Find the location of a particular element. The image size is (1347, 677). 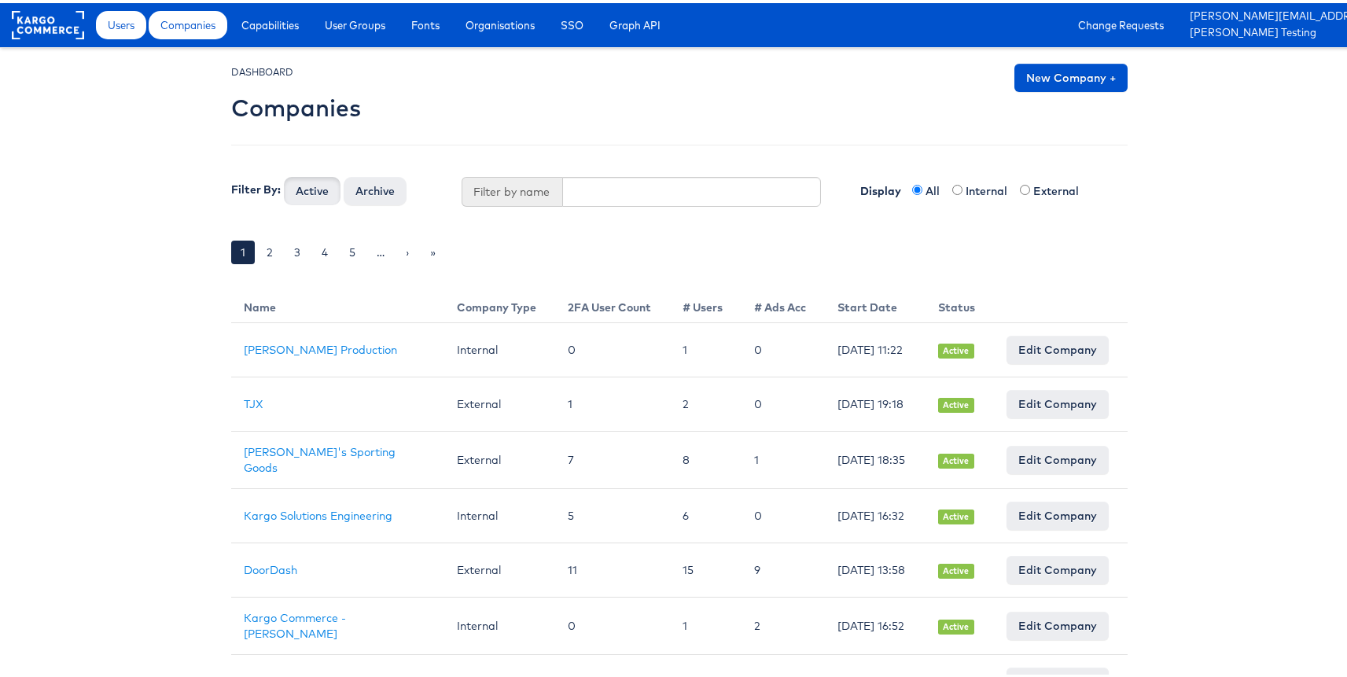

span: Companies is located at coordinates (188, 22).